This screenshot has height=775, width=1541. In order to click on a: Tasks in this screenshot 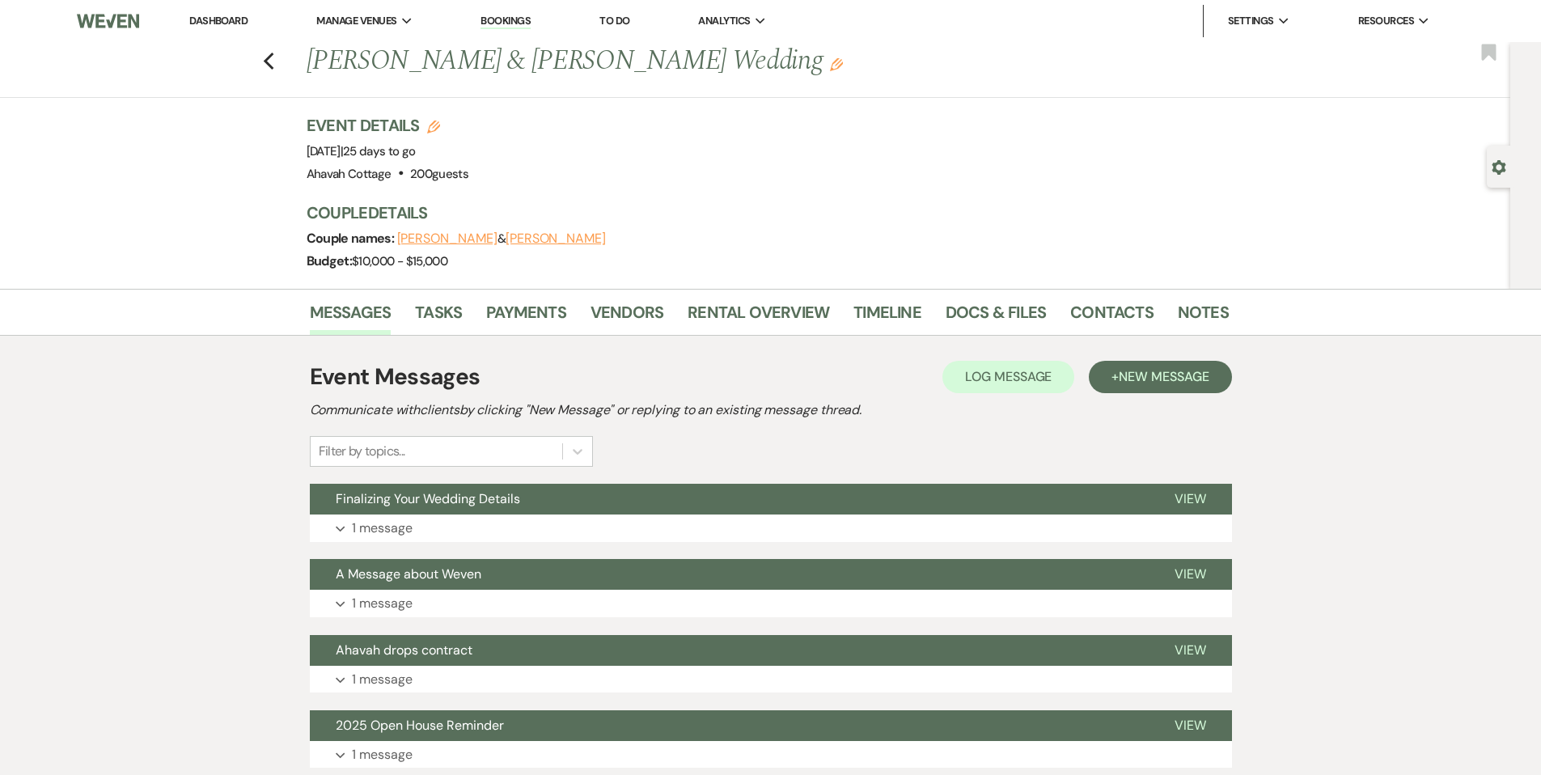, I will do `click(438, 317)`.